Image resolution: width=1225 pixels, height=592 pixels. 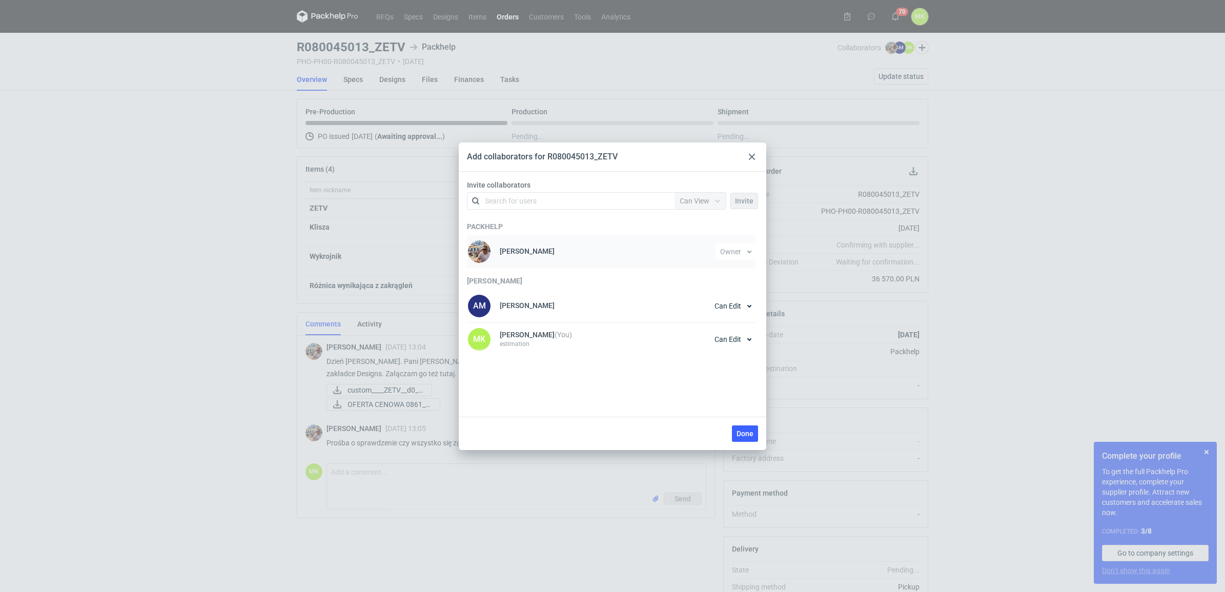 I want to click on h3: Packhelp, so click(x=611, y=227).